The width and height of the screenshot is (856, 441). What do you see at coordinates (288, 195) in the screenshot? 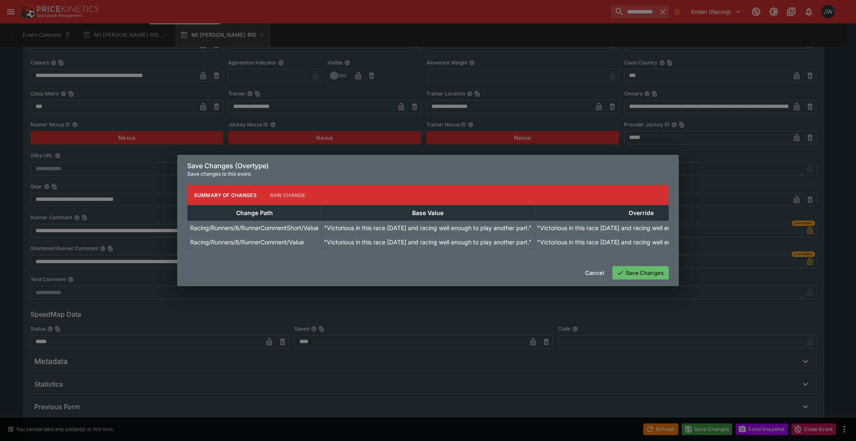
I see `button: Raw Change` at bounding box center [288, 195].